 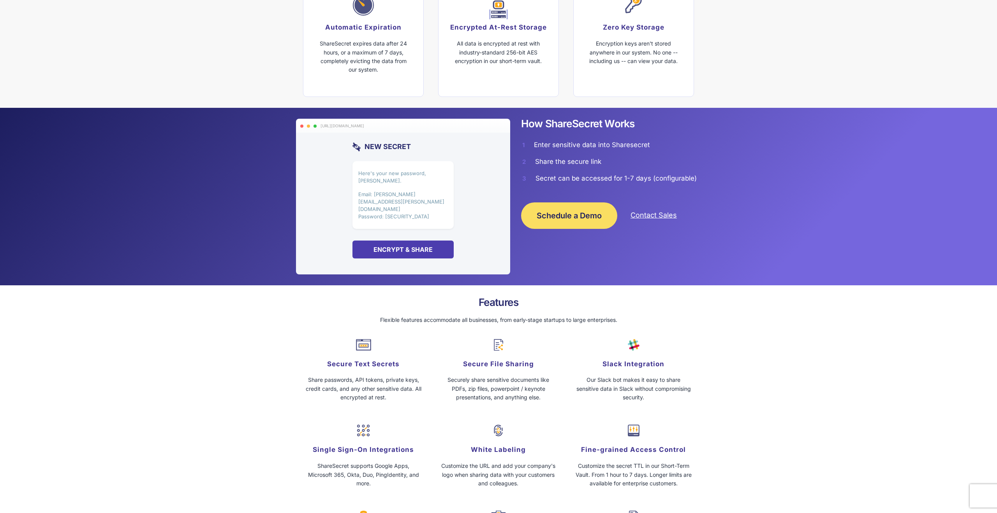 What do you see at coordinates (499, 364) in the screenshot?
I see `h5: Secure File Sharing` at bounding box center [499, 364].